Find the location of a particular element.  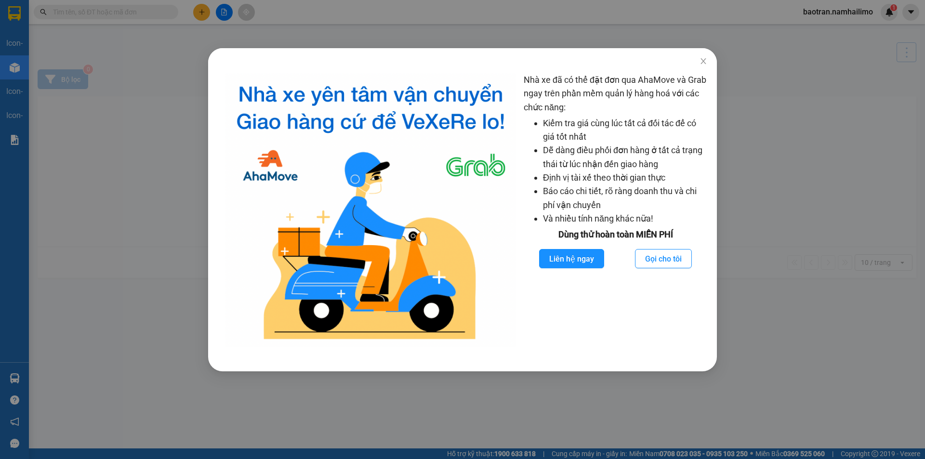

li: Báo cáo chi tiết, rõ ràng doanh thu và chi phí vận chuyển is located at coordinates (625, 198).